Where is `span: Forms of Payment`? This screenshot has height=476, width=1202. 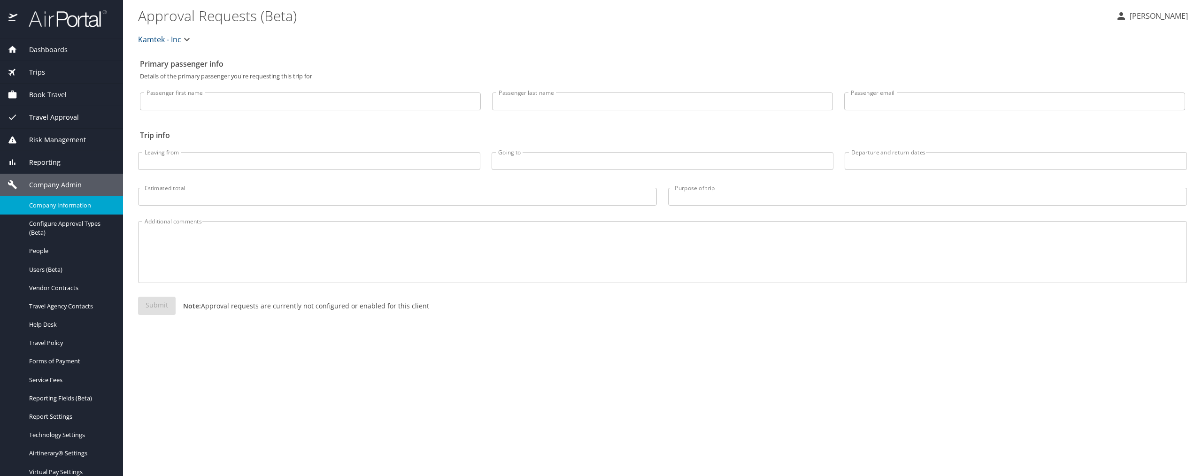 span: Forms of Payment is located at coordinates (70, 361).